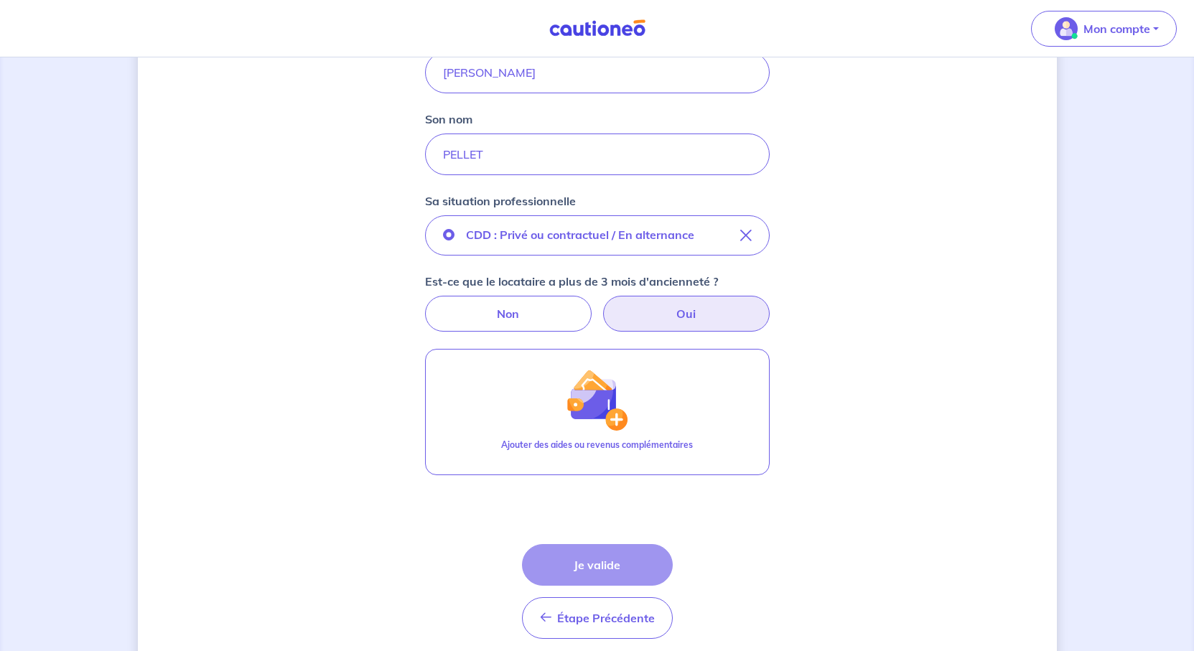 The image size is (1194, 651). Describe the element at coordinates (1066, 29) in the screenshot. I see `img: illu_account_valid_menu.svg` at that location.